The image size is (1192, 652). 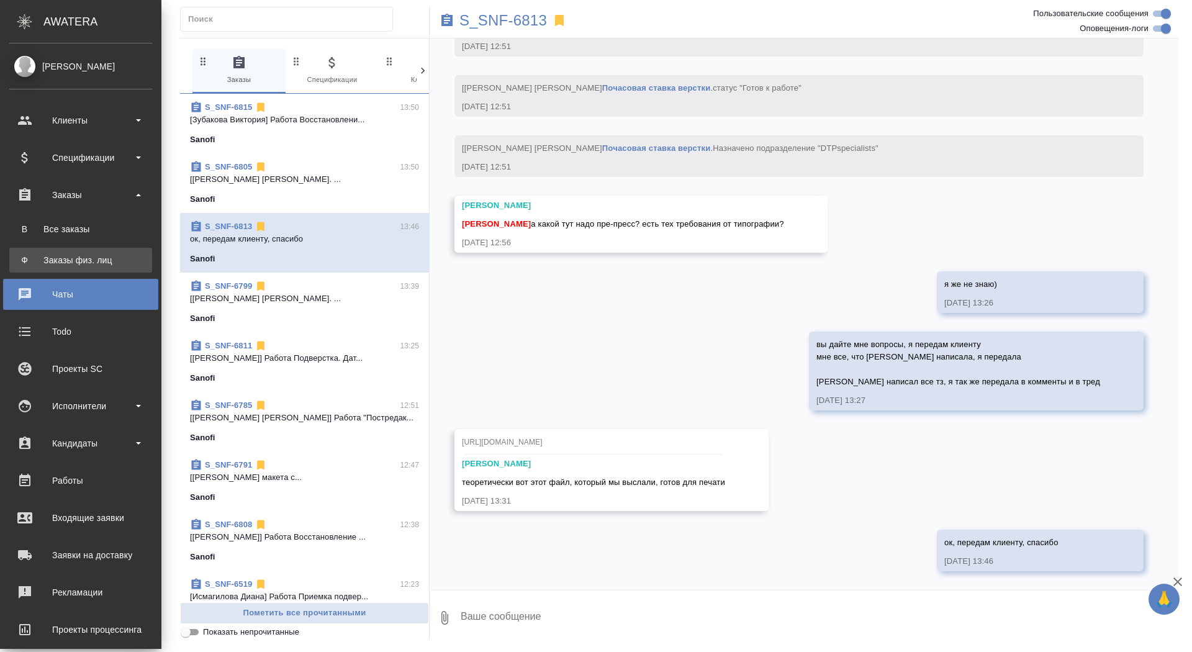 I want to click on span: я же не знаю), so click(x=970, y=284).